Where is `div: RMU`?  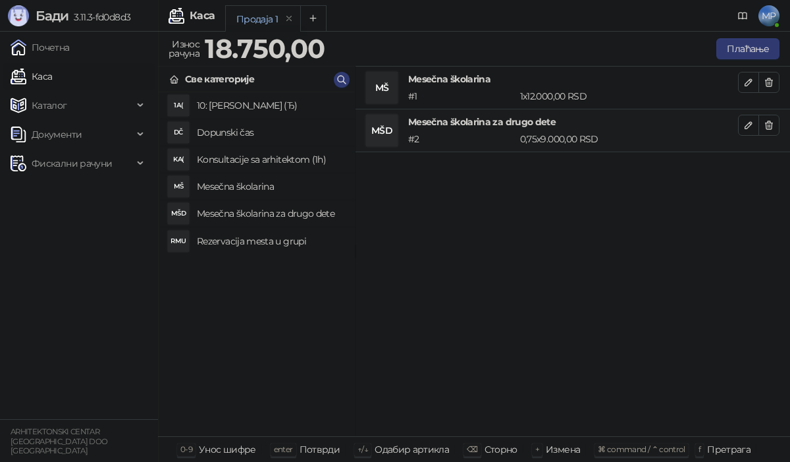
div: RMU is located at coordinates (178, 241).